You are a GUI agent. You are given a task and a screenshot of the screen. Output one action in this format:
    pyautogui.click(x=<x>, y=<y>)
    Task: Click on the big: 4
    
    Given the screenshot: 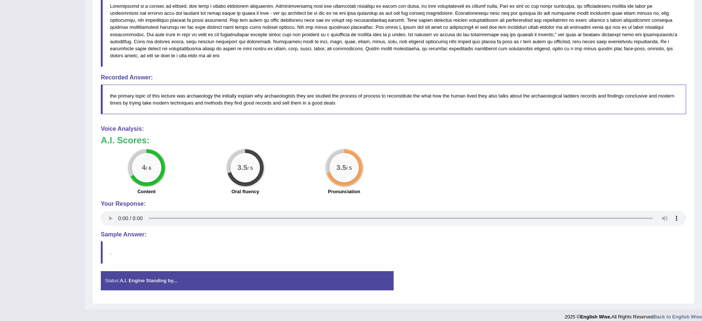 What is the action you would take?
    pyautogui.click(x=144, y=168)
    